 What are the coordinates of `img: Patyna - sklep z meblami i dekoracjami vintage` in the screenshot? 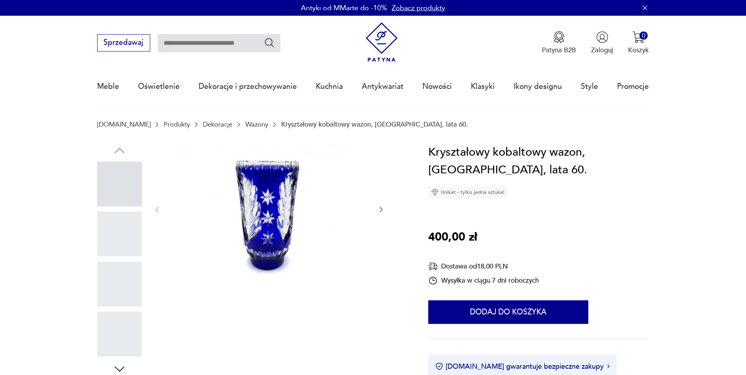 It's located at (382, 42).